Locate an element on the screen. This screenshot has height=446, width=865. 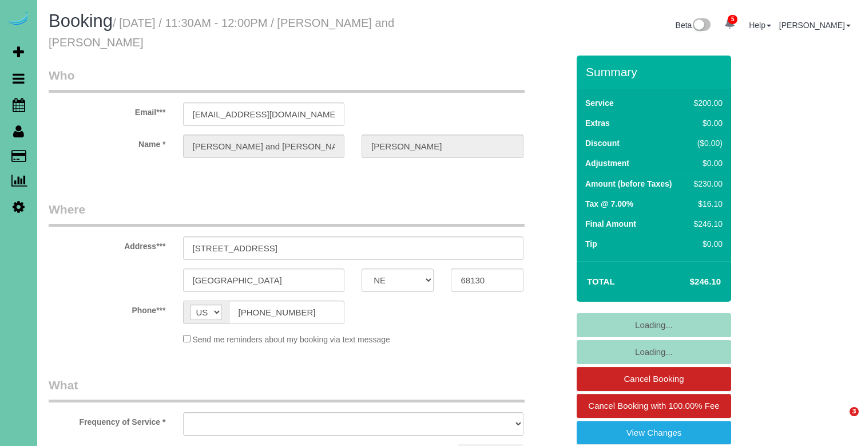
div: $230.00 is located at coordinates (706, 184).